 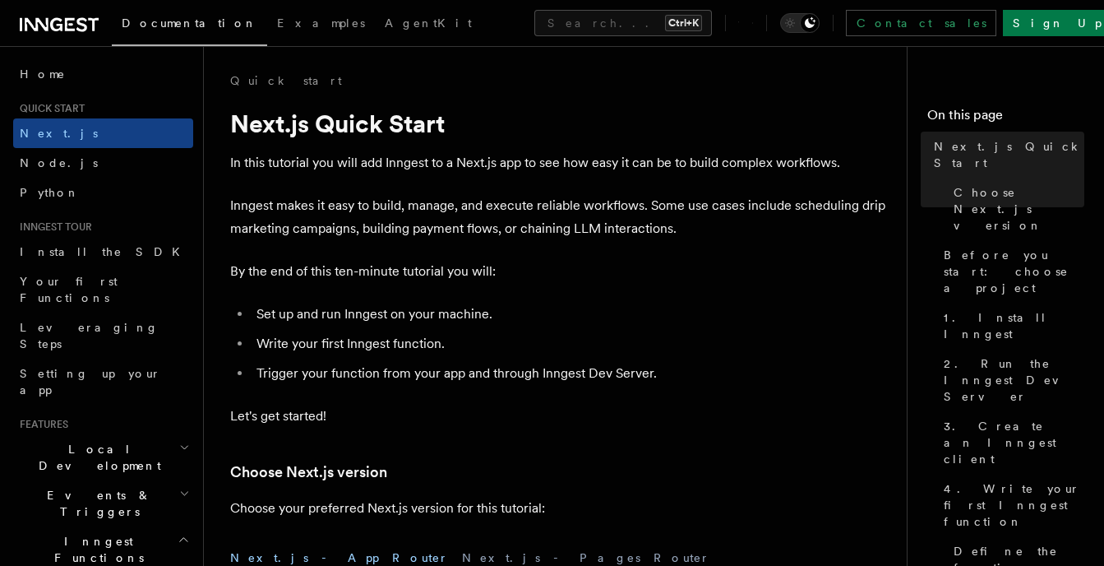 I want to click on button: Events & Triggers, so click(x=103, y=503).